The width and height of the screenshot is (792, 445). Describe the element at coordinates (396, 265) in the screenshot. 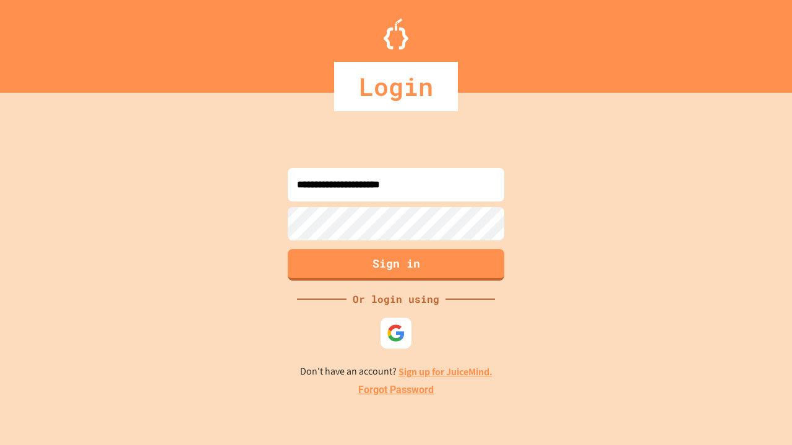

I see `button: Sign in` at that location.